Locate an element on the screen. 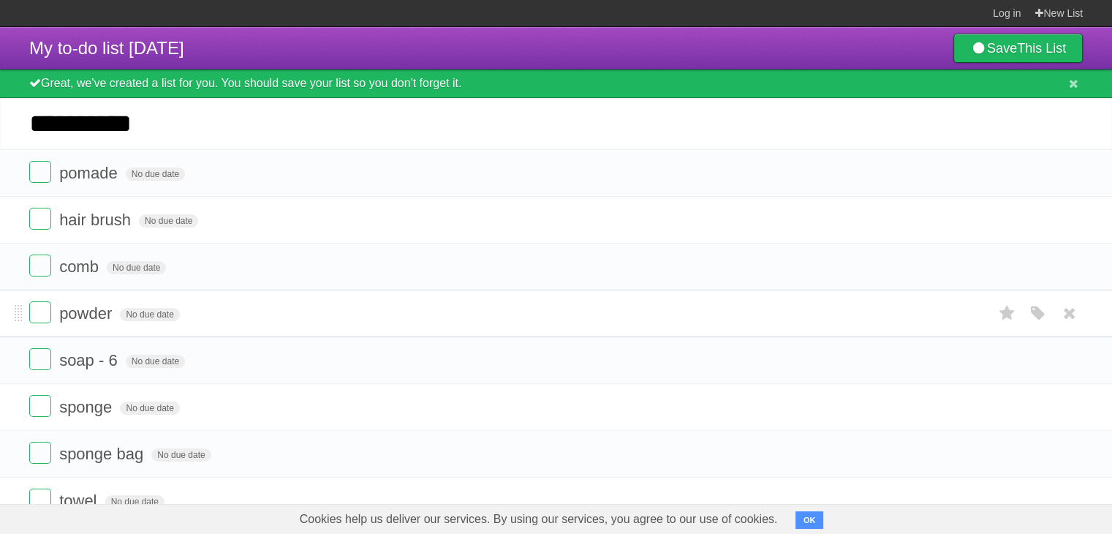  span: soap - 6 is located at coordinates (90, 360).